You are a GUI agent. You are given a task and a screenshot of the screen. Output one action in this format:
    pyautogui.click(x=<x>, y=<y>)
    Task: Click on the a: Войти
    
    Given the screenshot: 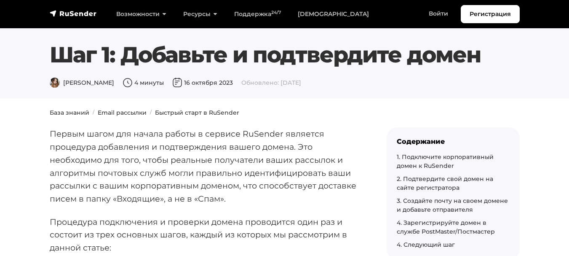 What is the action you would take?
    pyautogui.click(x=439, y=13)
    